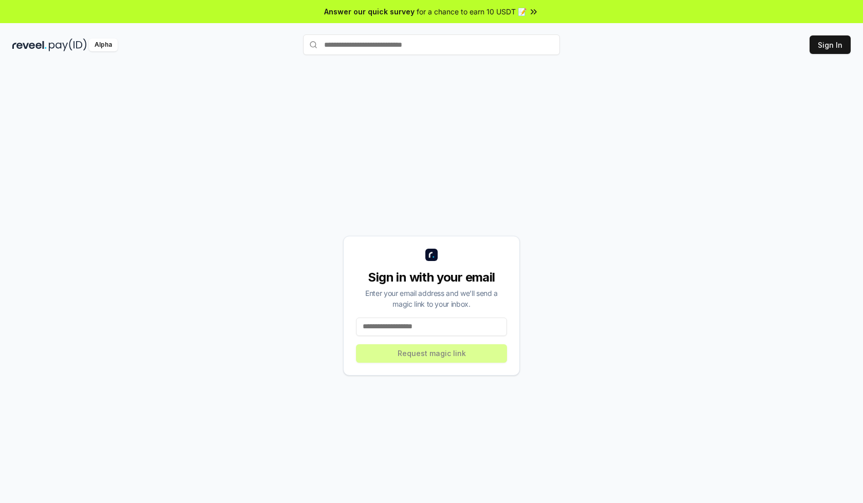  What do you see at coordinates (432, 278) in the screenshot?
I see `div: Sign in with your email` at bounding box center [432, 278].